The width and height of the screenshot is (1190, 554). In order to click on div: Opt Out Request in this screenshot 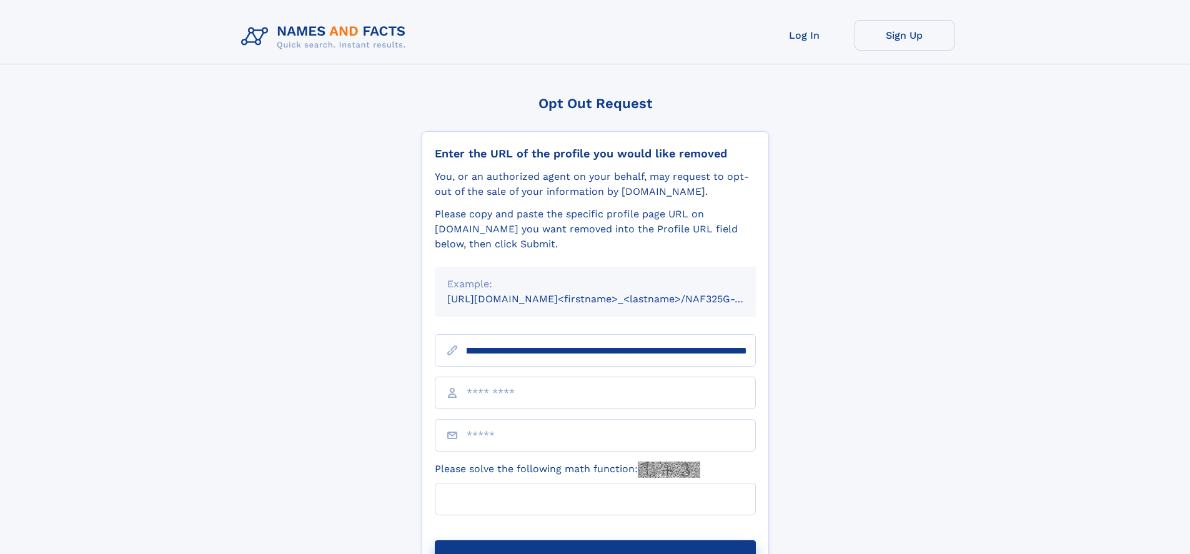, I will do `click(595, 103)`.